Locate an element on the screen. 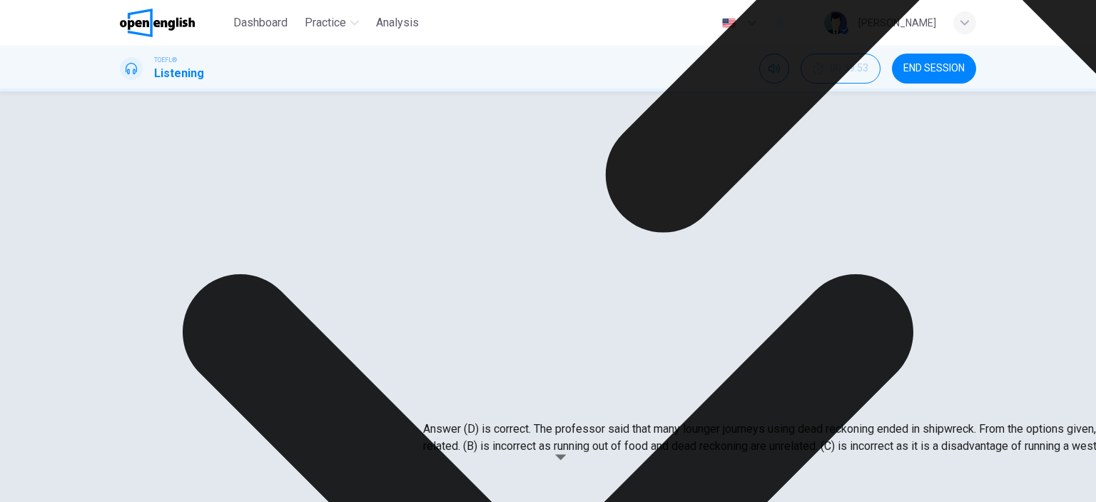 The width and height of the screenshot is (1096, 502). h1: Listening is located at coordinates (179, 74).